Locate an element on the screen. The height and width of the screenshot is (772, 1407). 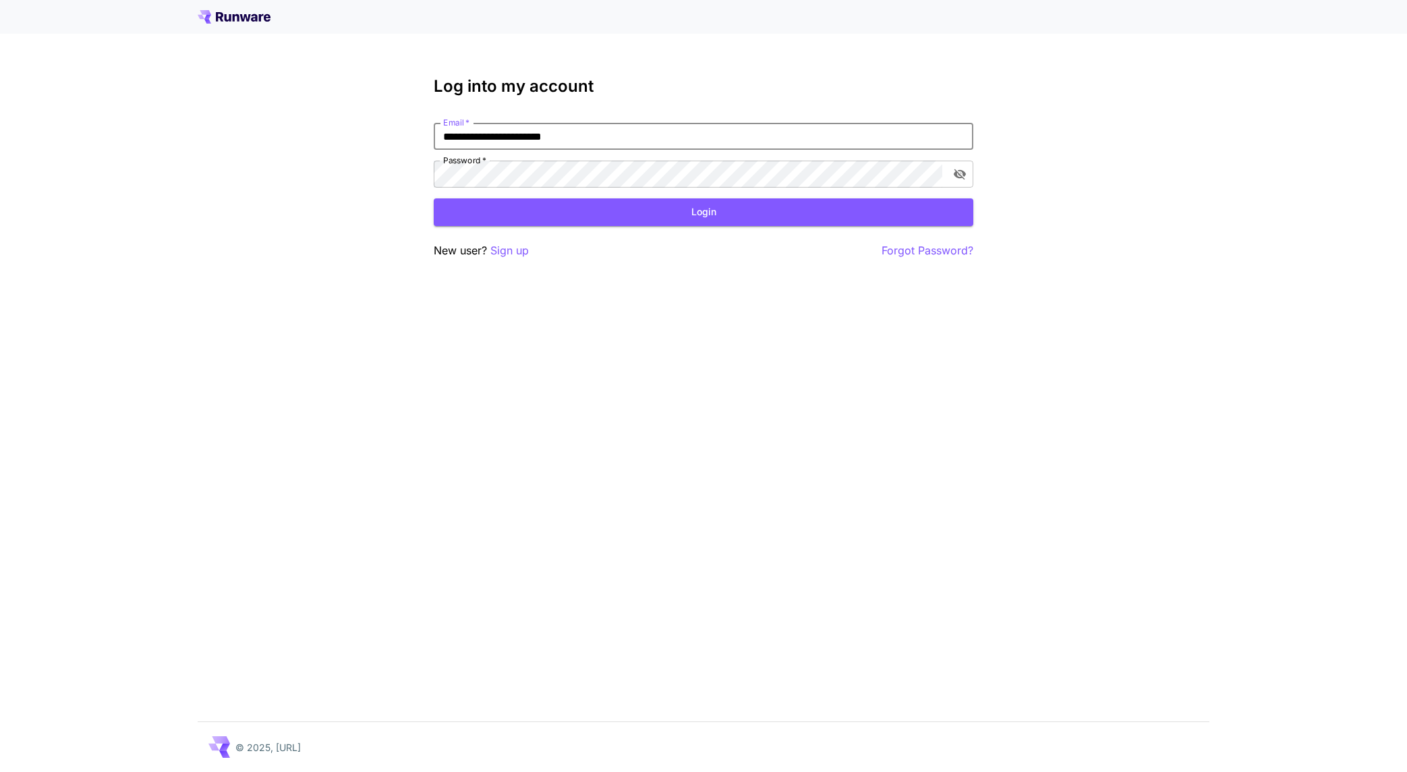
button: Sign up is located at coordinates (509, 250).